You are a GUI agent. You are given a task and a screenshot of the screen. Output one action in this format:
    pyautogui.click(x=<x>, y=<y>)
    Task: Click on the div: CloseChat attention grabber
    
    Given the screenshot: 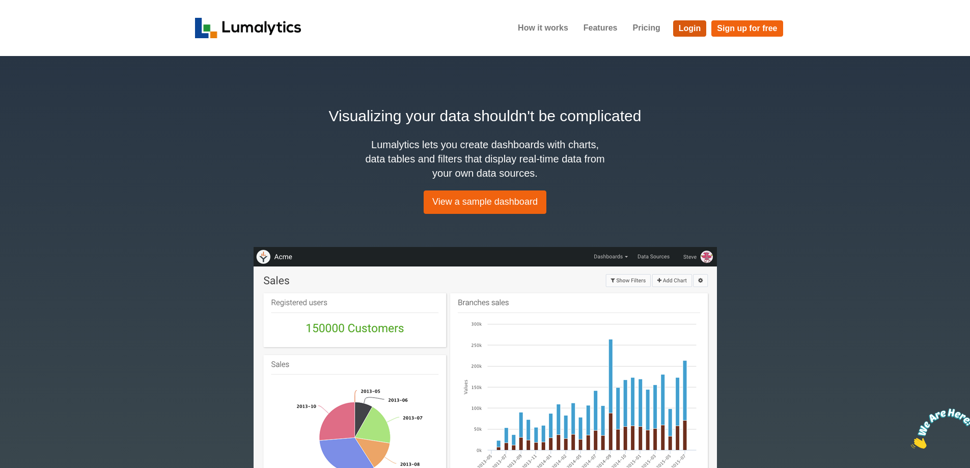 What is the action you would take?
    pyautogui.click(x=32, y=24)
    